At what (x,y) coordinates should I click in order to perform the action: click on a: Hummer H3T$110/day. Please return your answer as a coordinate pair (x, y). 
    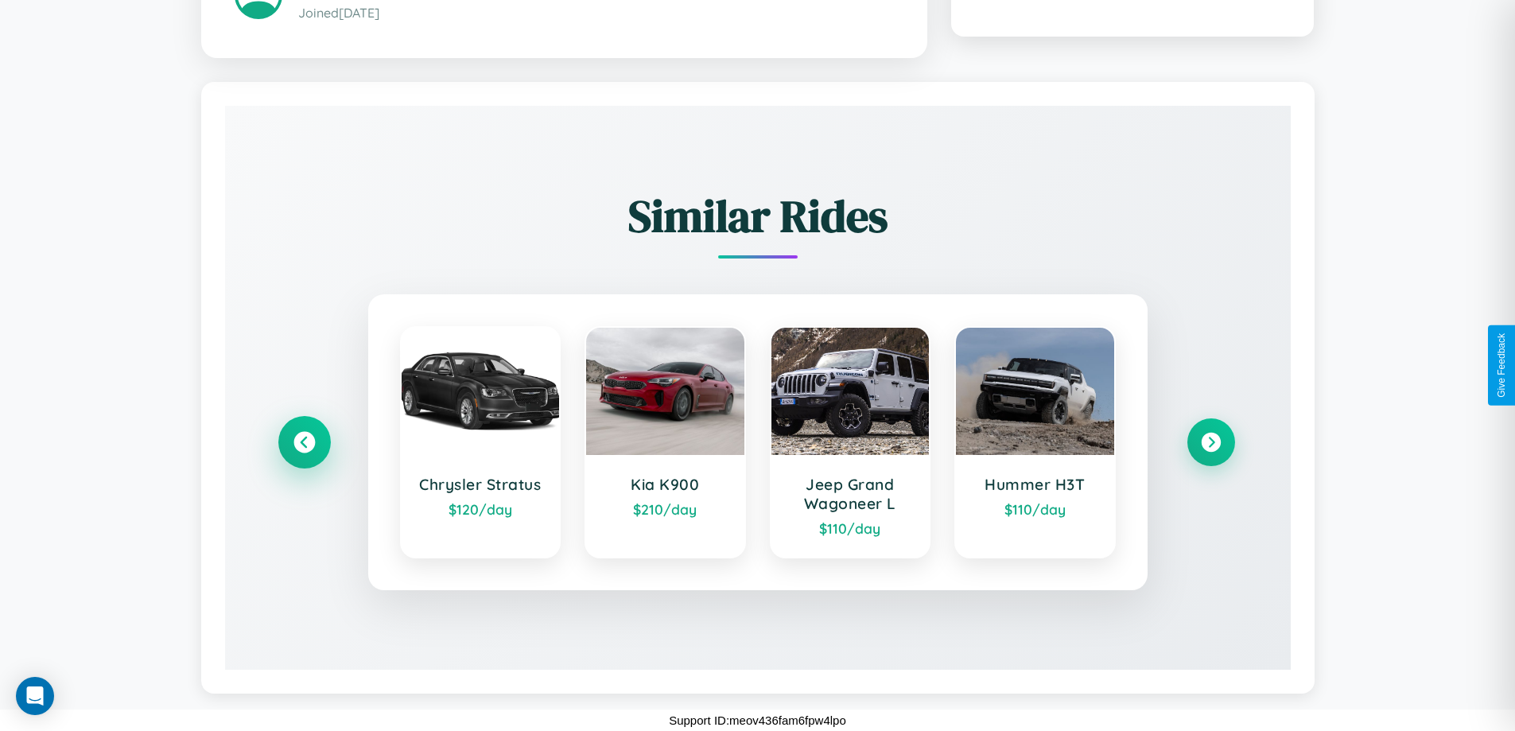
    Looking at the image, I should click on (1035, 442).